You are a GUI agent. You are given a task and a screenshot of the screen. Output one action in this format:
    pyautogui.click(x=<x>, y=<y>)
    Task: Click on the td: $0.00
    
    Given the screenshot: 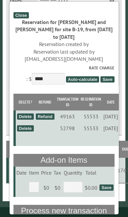 What is the action you would take?
    pyautogui.click(x=91, y=188)
    